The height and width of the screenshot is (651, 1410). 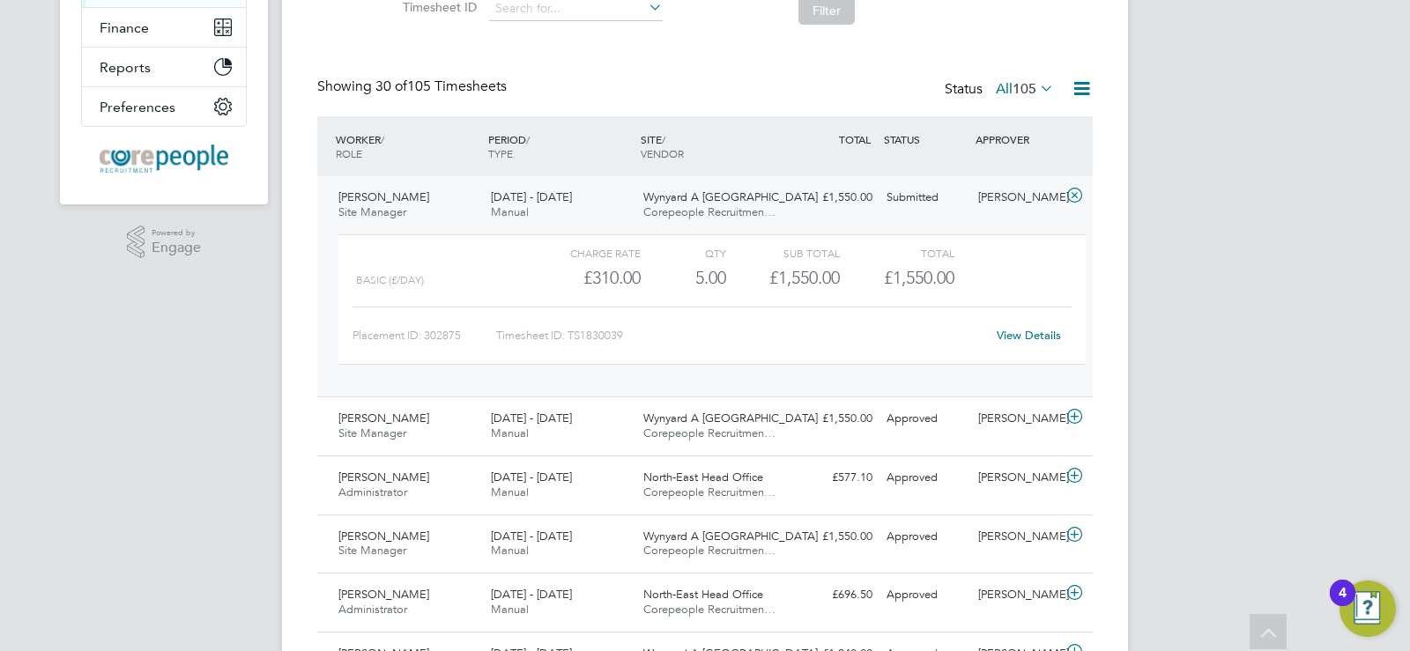 What do you see at coordinates (164, 159) in the screenshot?
I see `img: corepeople-logo-retina.png` at bounding box center [164, 159].